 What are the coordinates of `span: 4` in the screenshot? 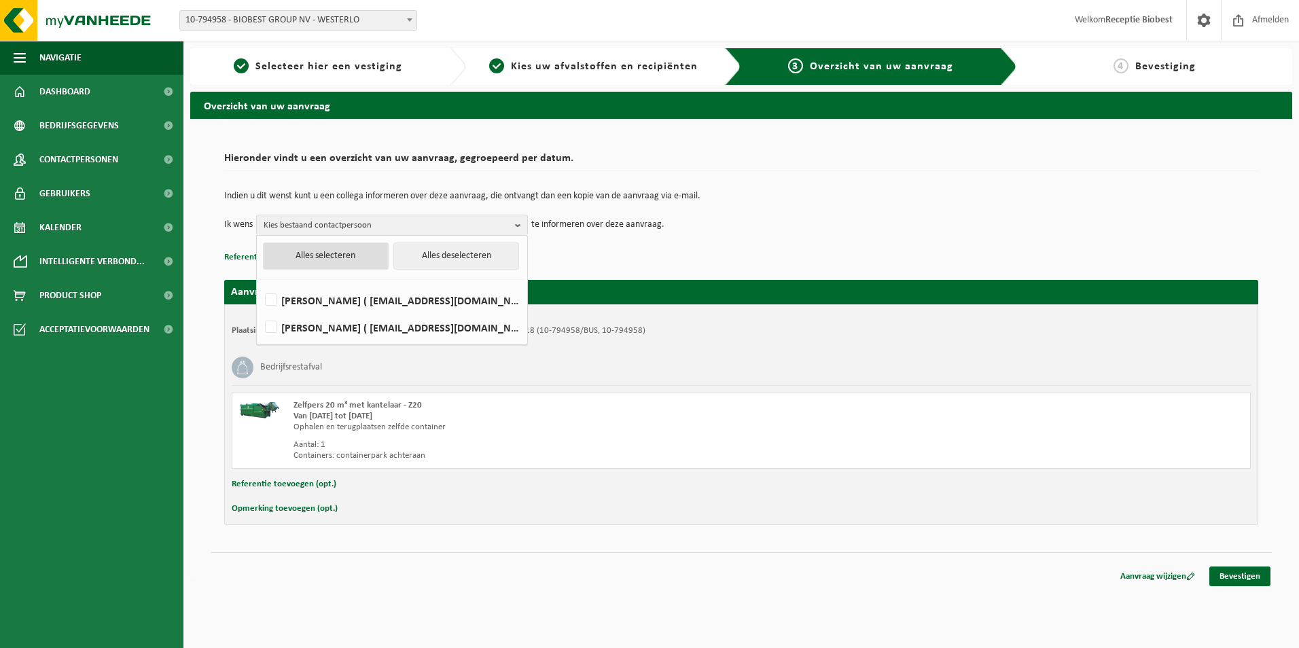 It's located at (1121, 66).